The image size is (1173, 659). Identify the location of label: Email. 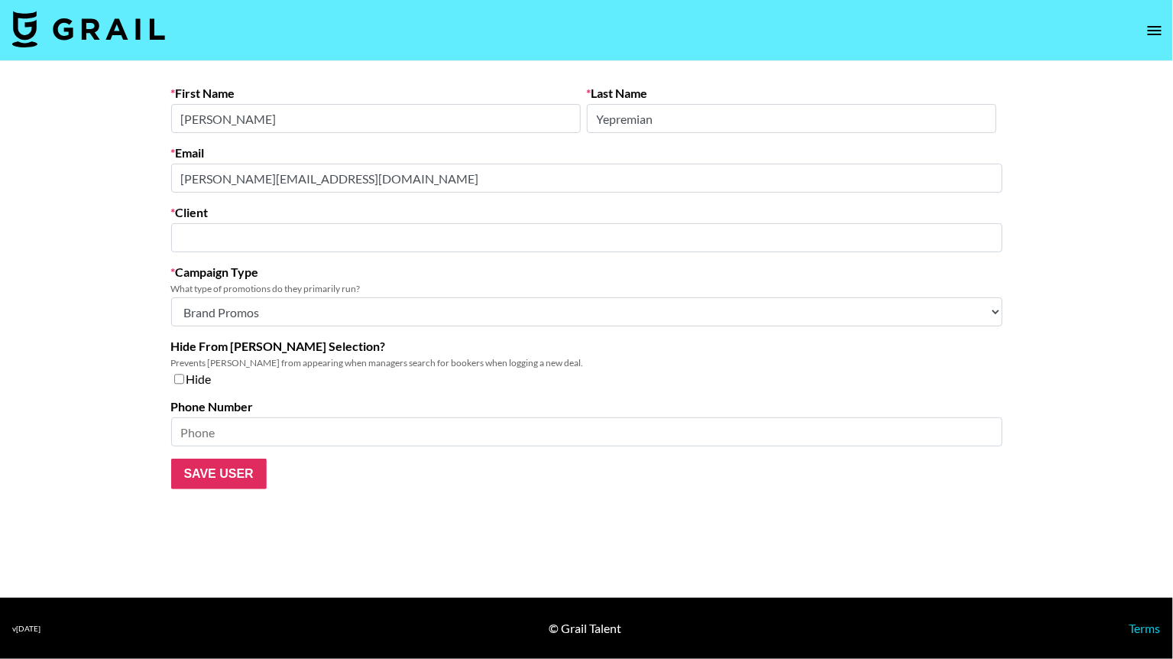
(587, 153).